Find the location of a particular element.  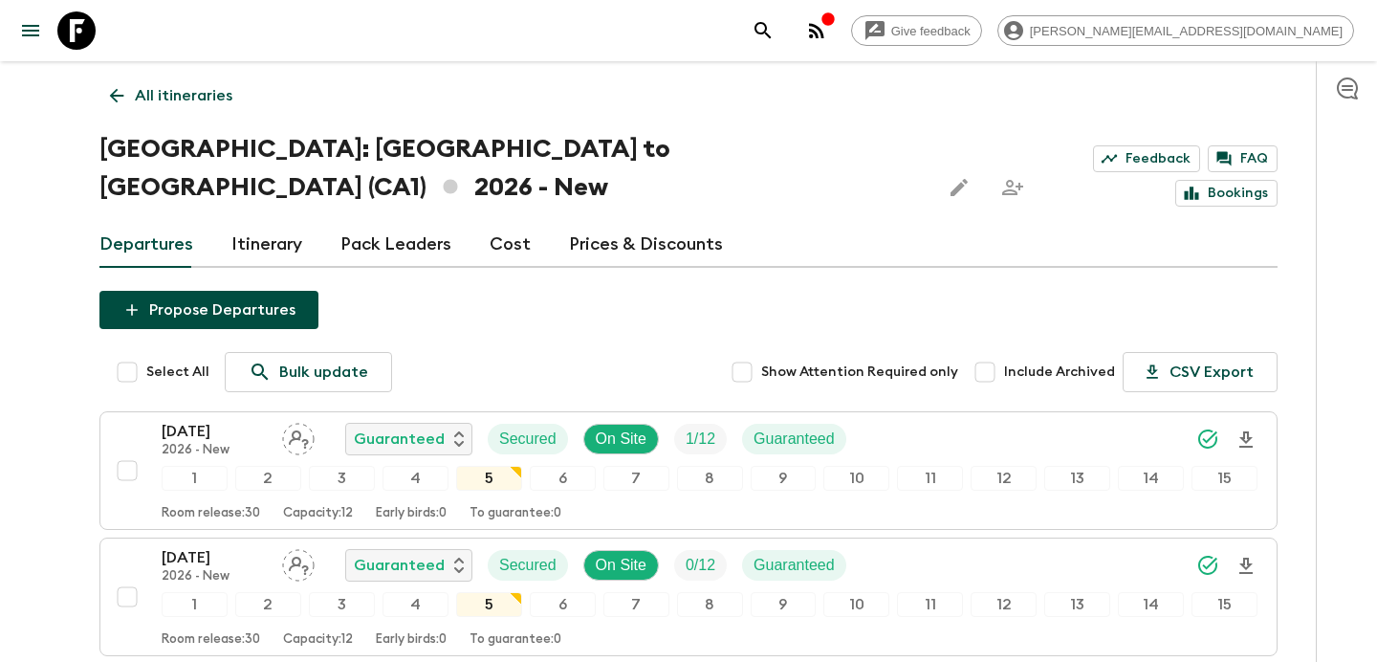

a: Departures is located at coordinates (146, 245).